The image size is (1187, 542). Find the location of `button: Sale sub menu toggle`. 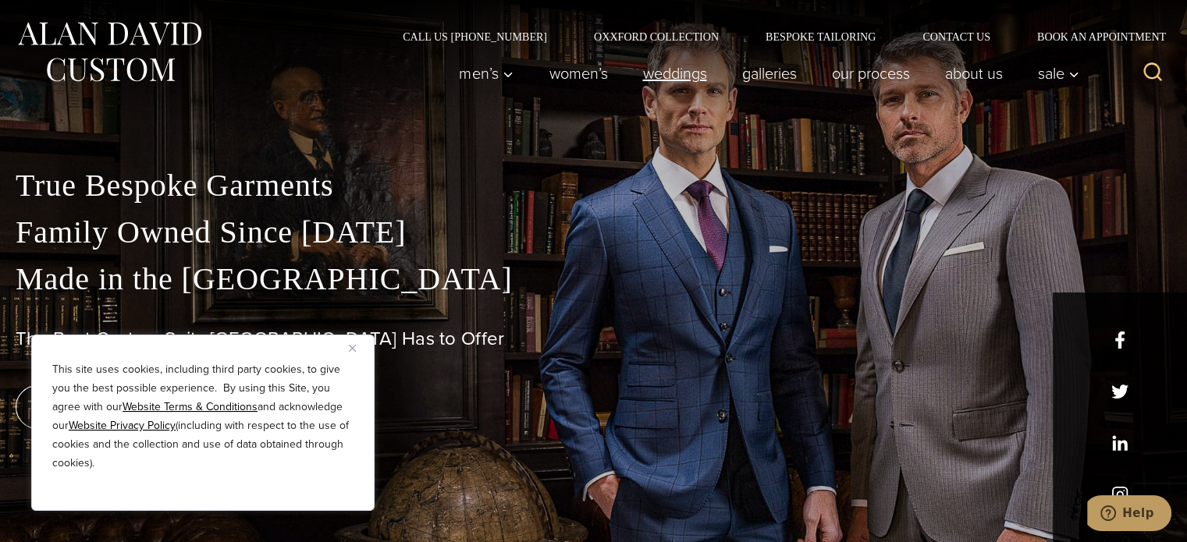

button: Sale sub menu toggle is located at coordinates (1053, 73).